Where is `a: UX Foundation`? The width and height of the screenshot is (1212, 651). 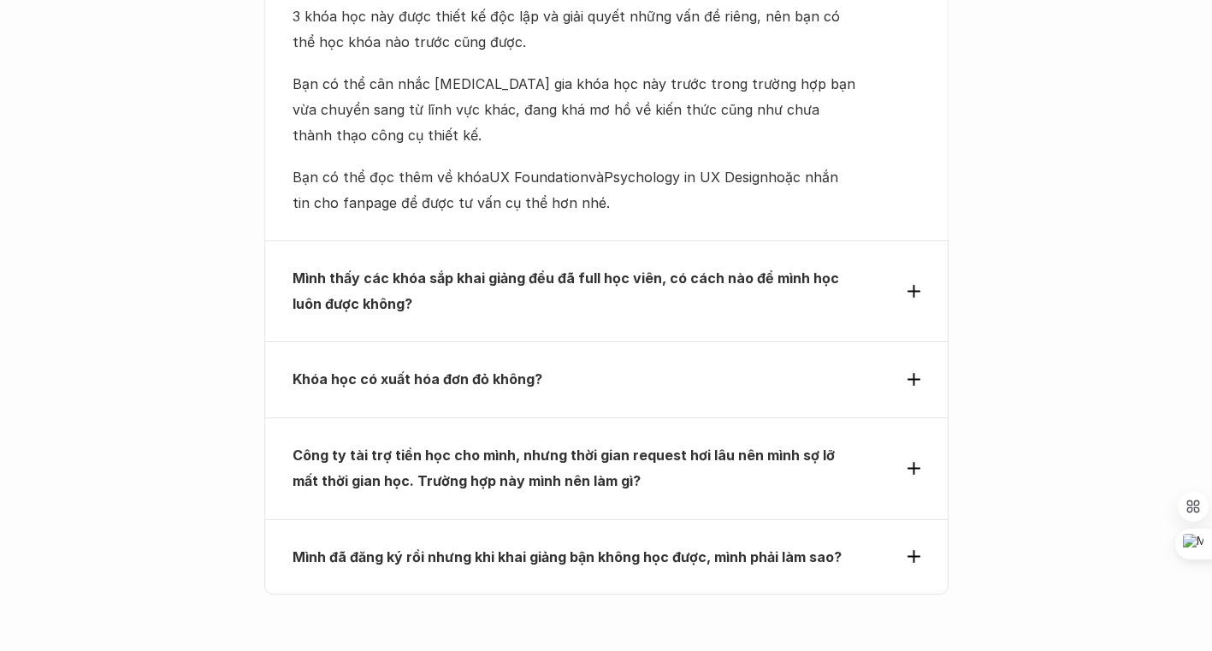
a: UX Foundation is located at coordinates (539, 177).